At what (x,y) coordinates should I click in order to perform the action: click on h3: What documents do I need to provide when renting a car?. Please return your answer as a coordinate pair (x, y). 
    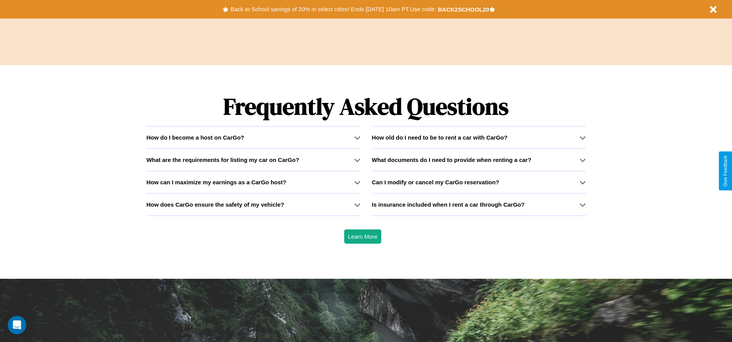
    Looking at the image, I should click on (452, 160).